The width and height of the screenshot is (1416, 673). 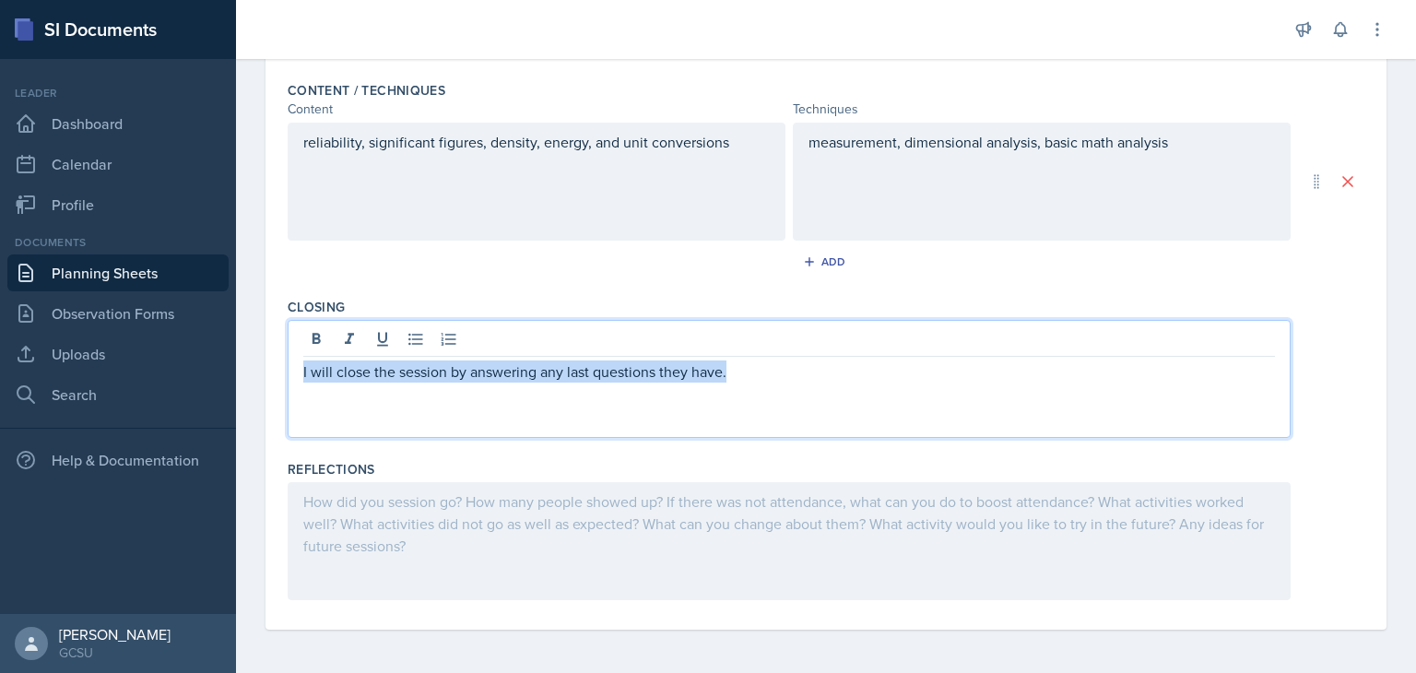 I want to click on label: Reflections, so click(x=331, y=469).